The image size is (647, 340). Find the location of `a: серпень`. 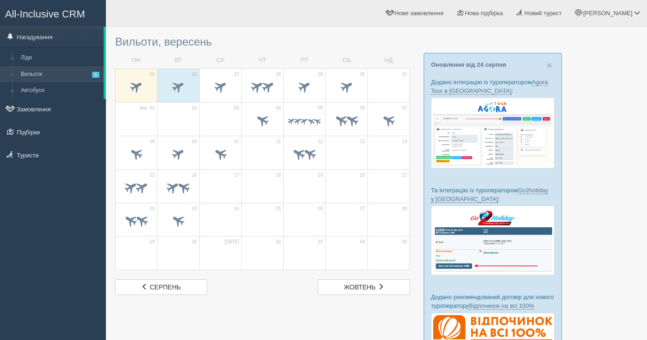

a: серпень is located at coordinates (161, 287).